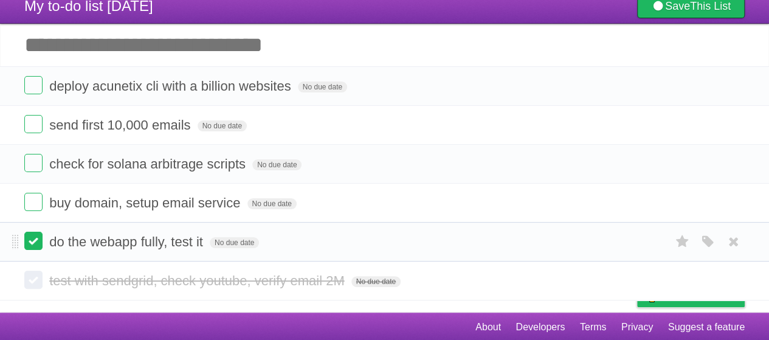  What do you see at coordinates (128, 241) in the screenshot?
I see `span: do the webapp fully, test it` at bounding box center [128, 241].